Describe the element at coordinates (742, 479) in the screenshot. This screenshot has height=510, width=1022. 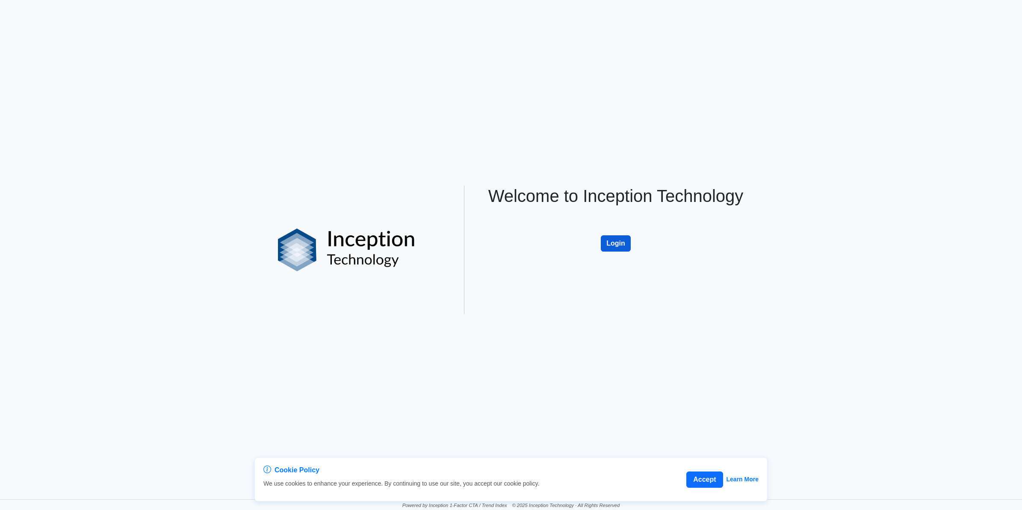
I see `a: Learn More` at that location.